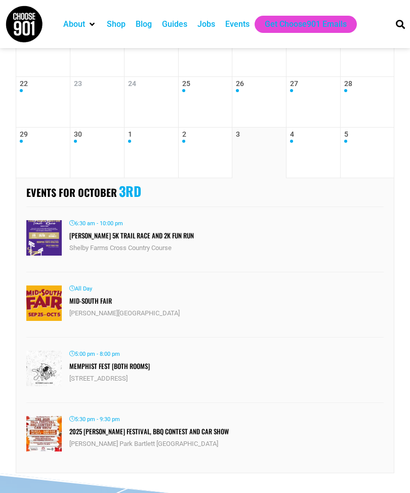  What do you see at coordinates (314, 51) in the screenshot?
I see `a: 20` at bounding box center [314, 51].